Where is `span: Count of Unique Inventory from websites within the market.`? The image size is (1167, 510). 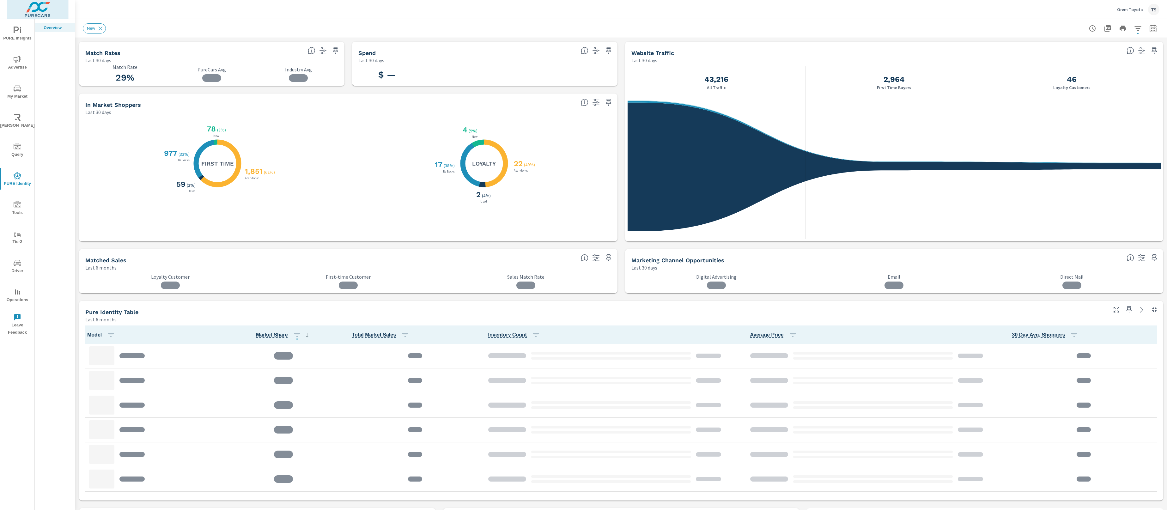
span: Count of Unique Inventory from websites within the market. is located at coordinates (507, 335).